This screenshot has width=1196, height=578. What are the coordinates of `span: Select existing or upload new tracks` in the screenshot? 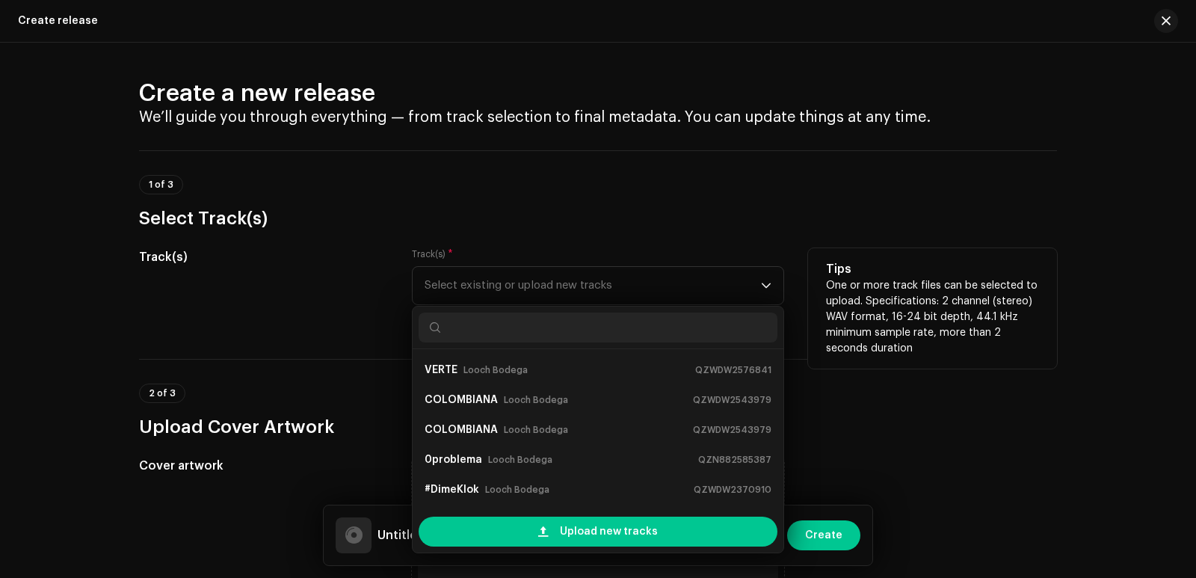 It's located at (593, 286).